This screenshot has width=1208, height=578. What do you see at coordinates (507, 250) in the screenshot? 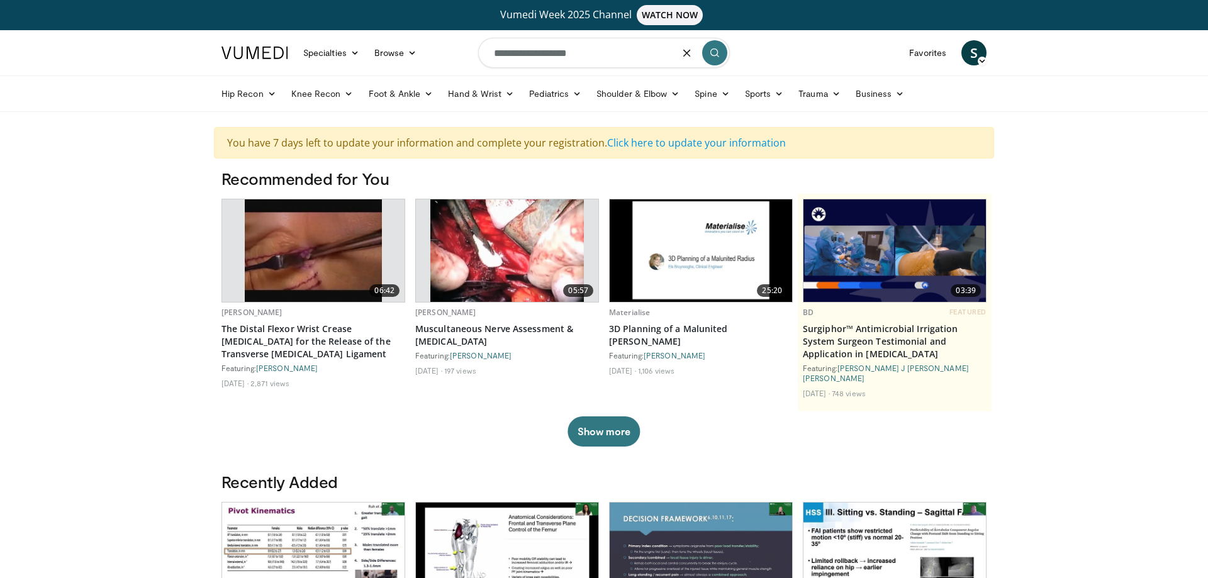
I see `img: 429879b4-b6ea-454e-ae16-c8bd18bfe777.620x360_q85_upscale.jpg` at bounding box center [507, 250].